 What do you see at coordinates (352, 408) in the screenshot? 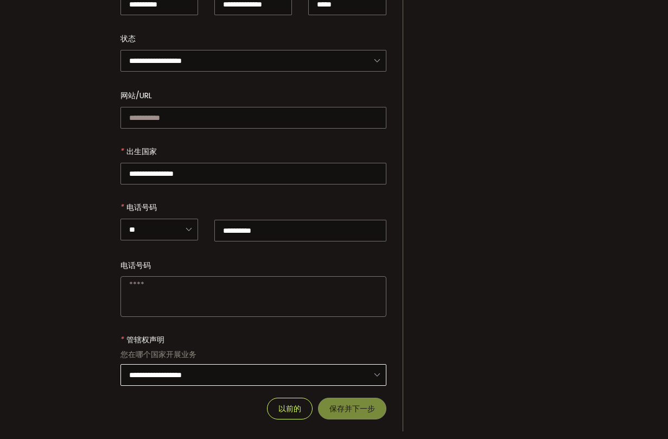
I see `button: 保存并下一步` at bounding box center [352, 408].